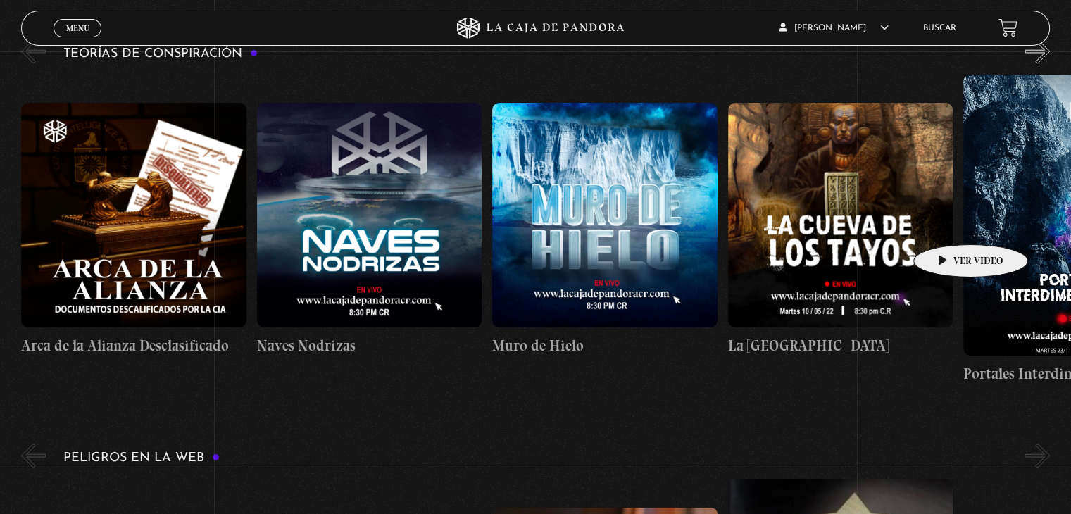 Image resolution: width=1071 pixels, height=514 pixels. Describe the element at coordinates (1008, 27) in the screenshot. I see `a: View your shopping cart` at that location.